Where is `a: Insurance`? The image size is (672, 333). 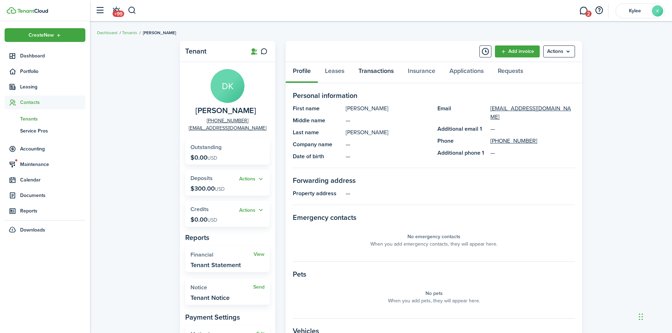 a: Insurance is located at coordinates (421, 73).